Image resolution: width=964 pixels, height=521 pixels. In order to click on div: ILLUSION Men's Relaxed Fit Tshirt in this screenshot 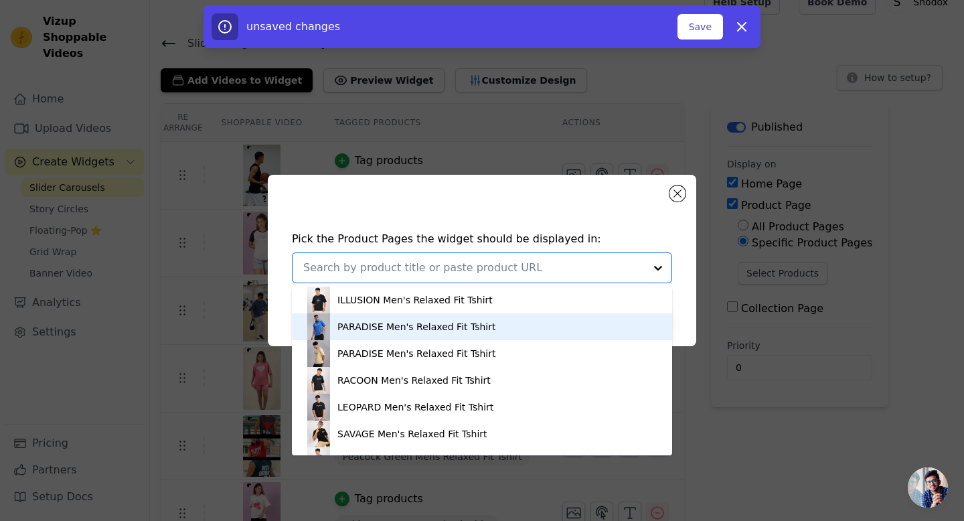, I will do `click(415, 300)`.